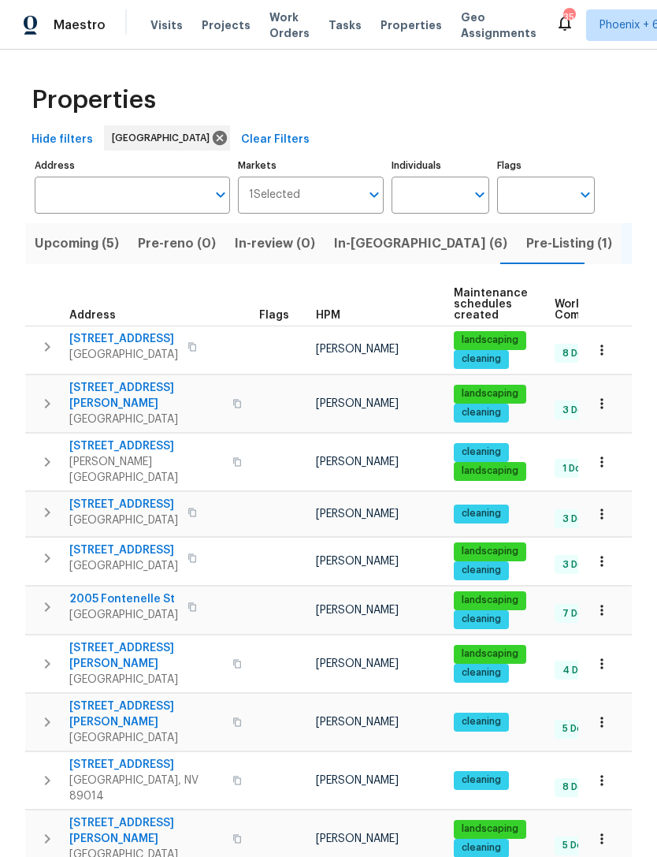  I want to click on label: Markets, so click(311, 165).